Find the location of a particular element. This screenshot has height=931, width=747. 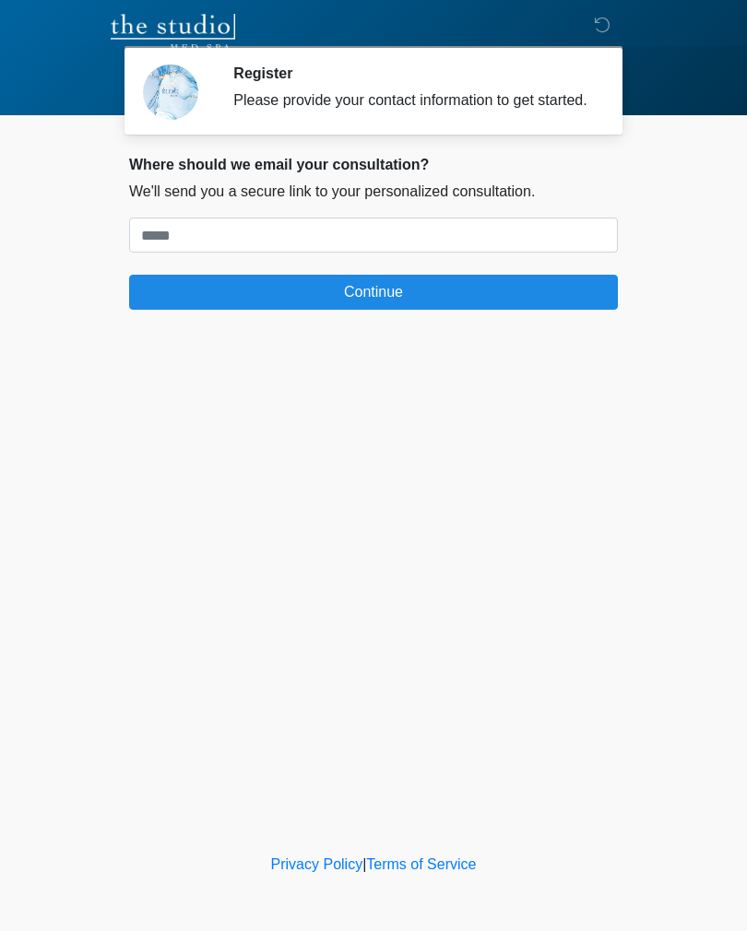

a: Privacy Policy is located at coordinates (317, 864).